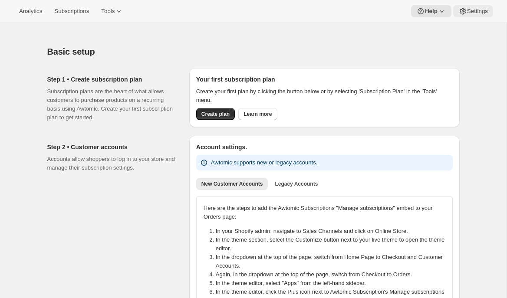 The image size is (507, 298). Describe the element at coordinates (111, 105) in the screenshot. I see `p: Subscription plans are the heart of what allows customers to purchase products on a recurring bas...` at that location.